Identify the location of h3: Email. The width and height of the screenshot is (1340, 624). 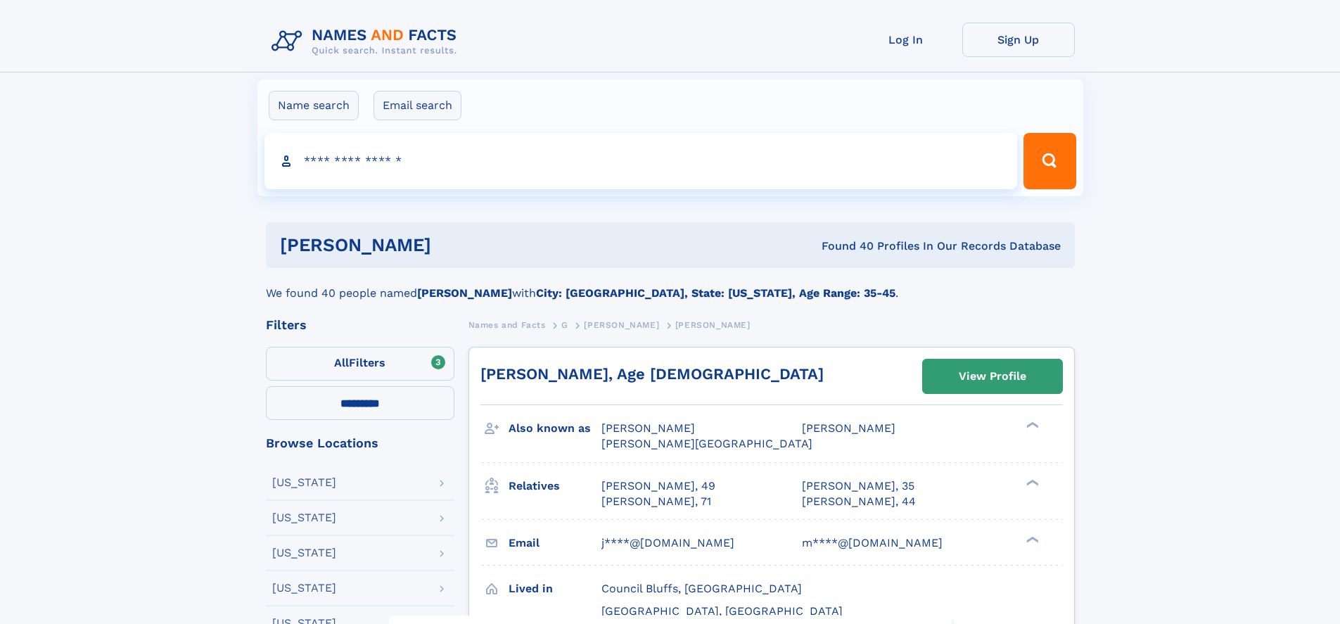
(555, 543).